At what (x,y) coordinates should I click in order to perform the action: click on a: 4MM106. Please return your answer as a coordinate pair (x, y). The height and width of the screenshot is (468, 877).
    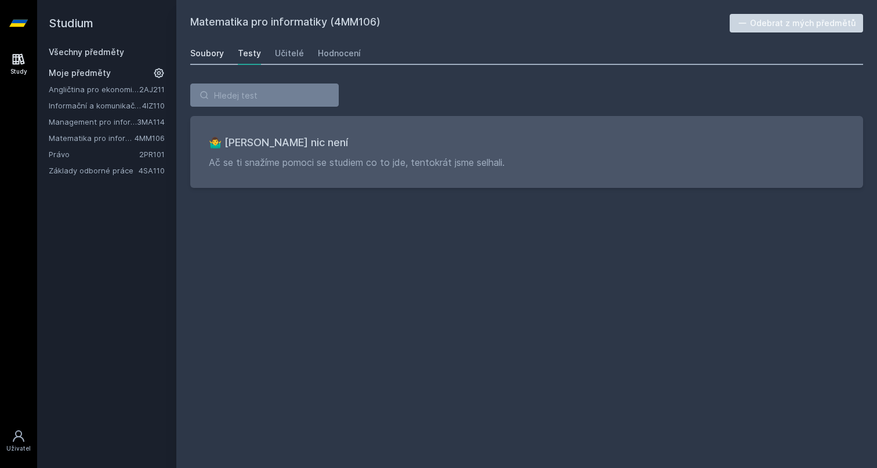
    Looking at the image, I should click on (150, 138).